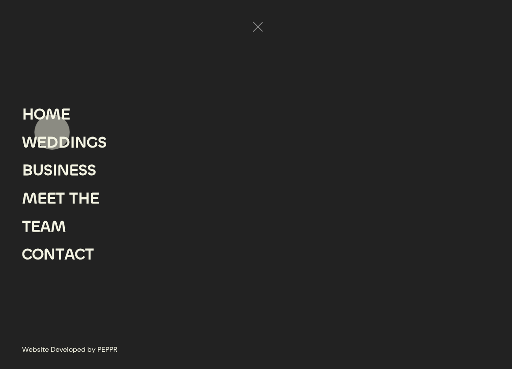 The height and width of the screenshot is (369, 512). I want to click on a: MEET THE TEAM, so click(60, 212).